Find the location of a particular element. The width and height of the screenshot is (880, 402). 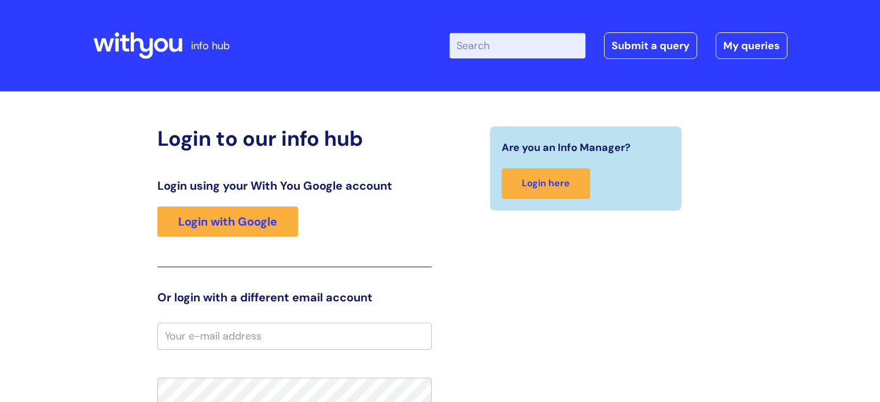

p: info hub is located at coordinates (210, 46).